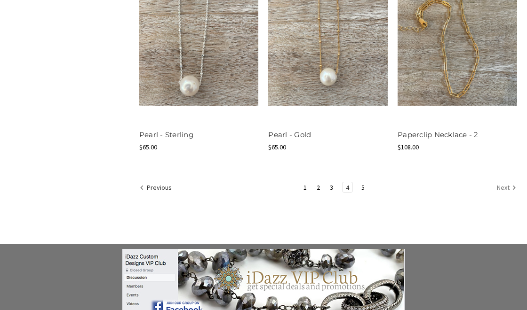 The height and width of the screenshot is (310, 527). What do you see at coordinates (438, 135) in the screenshot?
I see `a: Paperclip Necklace - 2` at bounding box center [438, 135].